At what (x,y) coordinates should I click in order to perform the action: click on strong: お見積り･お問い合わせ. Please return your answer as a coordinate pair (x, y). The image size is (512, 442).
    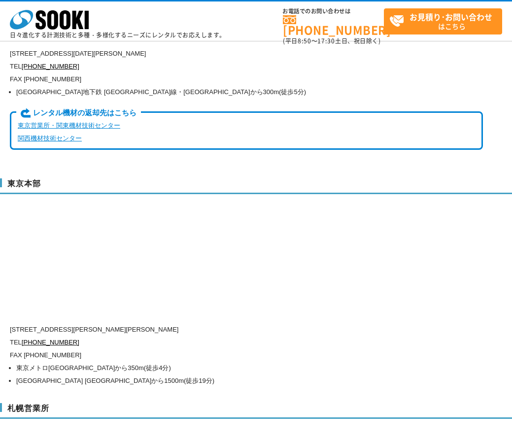
    Looking at the image, I should click on (451, 17).